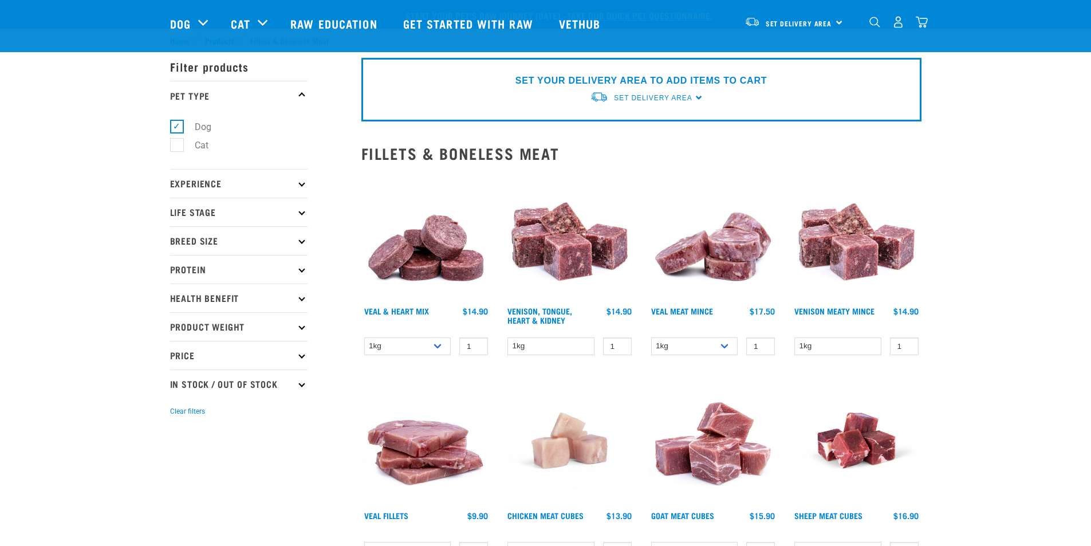  What do you see at coordinates (828, 515) in the screenshot?
I see `a: Sheep Meat Cubes` at bounding box center [828, 515].